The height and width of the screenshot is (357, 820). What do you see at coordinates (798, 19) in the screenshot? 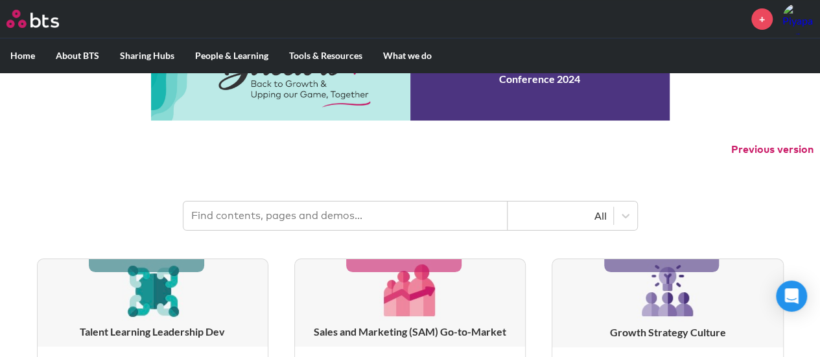
I see `img: Piyaparat Hanchenlak` at bounding box center [798, 19].